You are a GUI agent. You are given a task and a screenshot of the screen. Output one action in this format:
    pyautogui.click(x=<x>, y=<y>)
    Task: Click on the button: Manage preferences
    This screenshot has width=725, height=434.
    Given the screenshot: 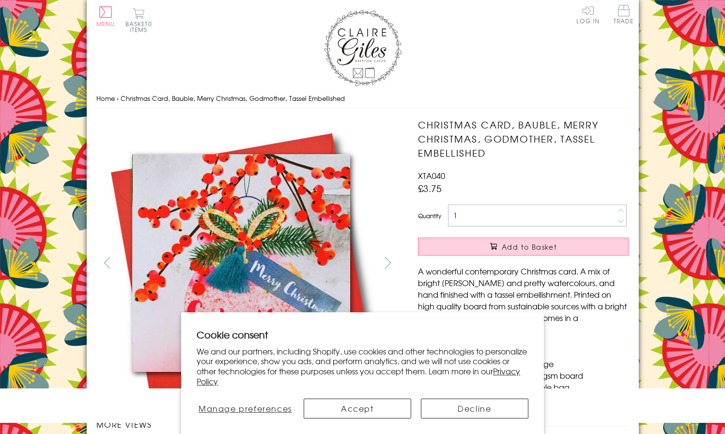 What is the action you would take?
    pyautogui.click(x=245, y=408)
    